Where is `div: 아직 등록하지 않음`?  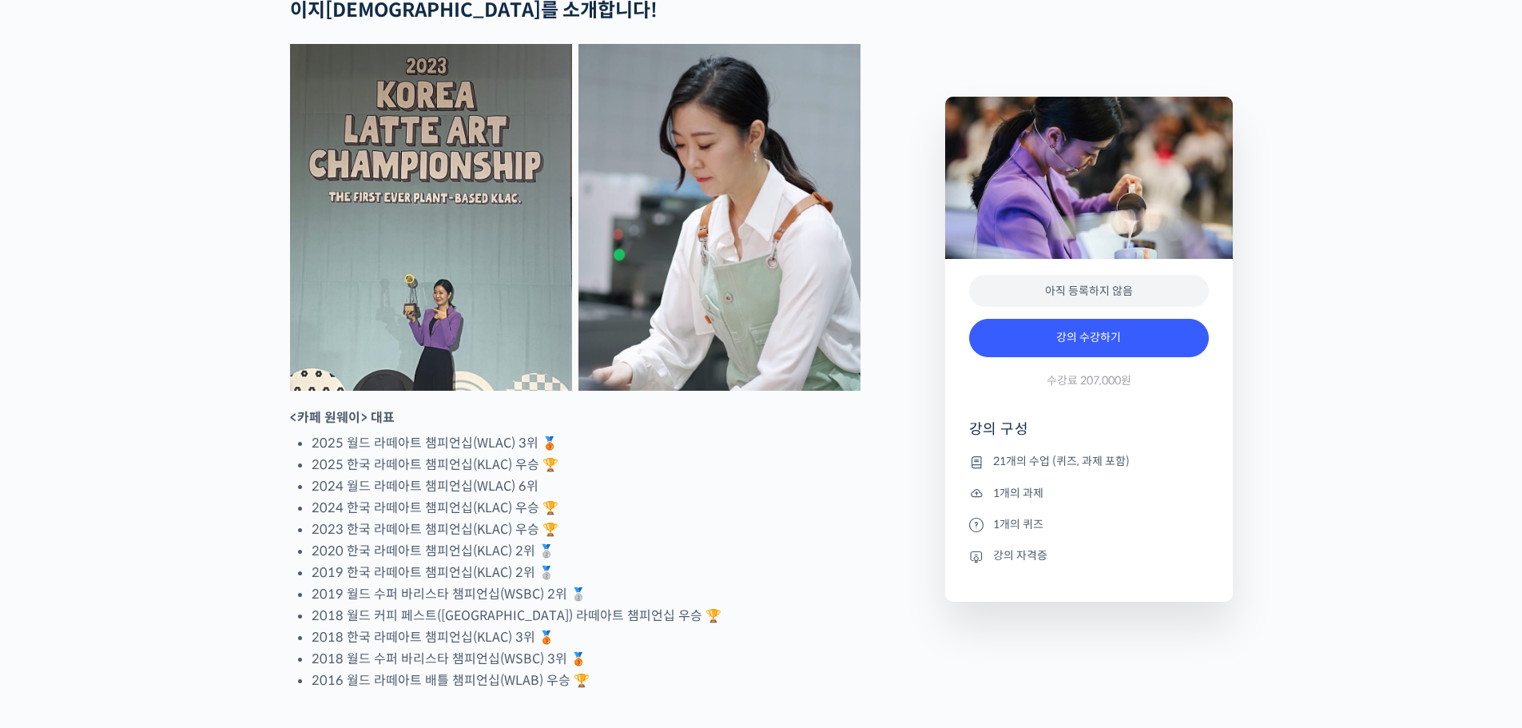 div: 아직 등록하지 않음 is located at coordinates (1089, 291).